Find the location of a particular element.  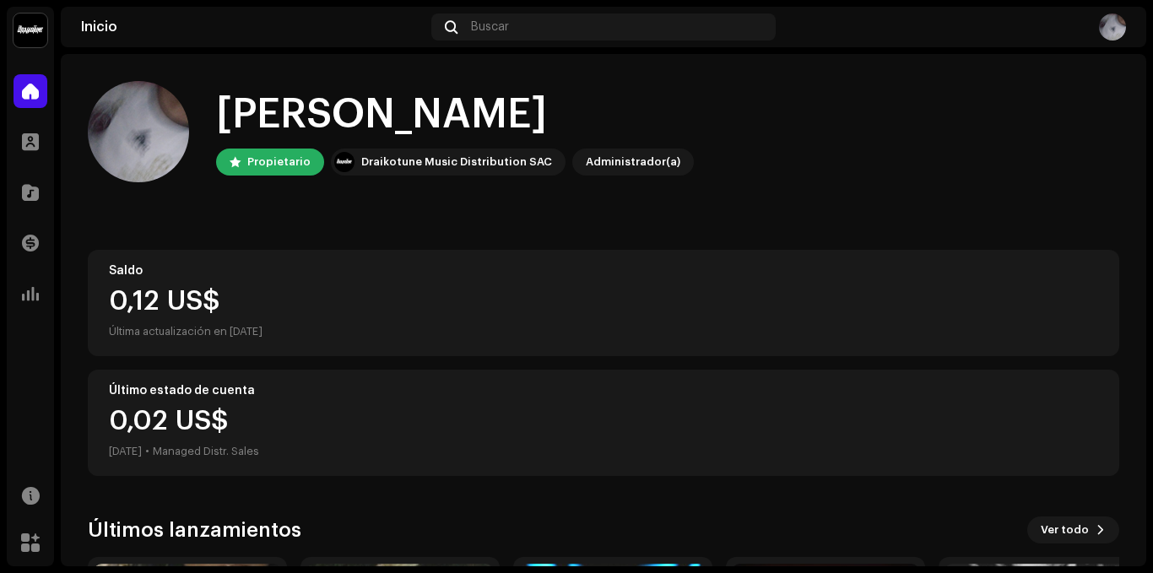

div: Propietario is located at coordinates (278, 162).